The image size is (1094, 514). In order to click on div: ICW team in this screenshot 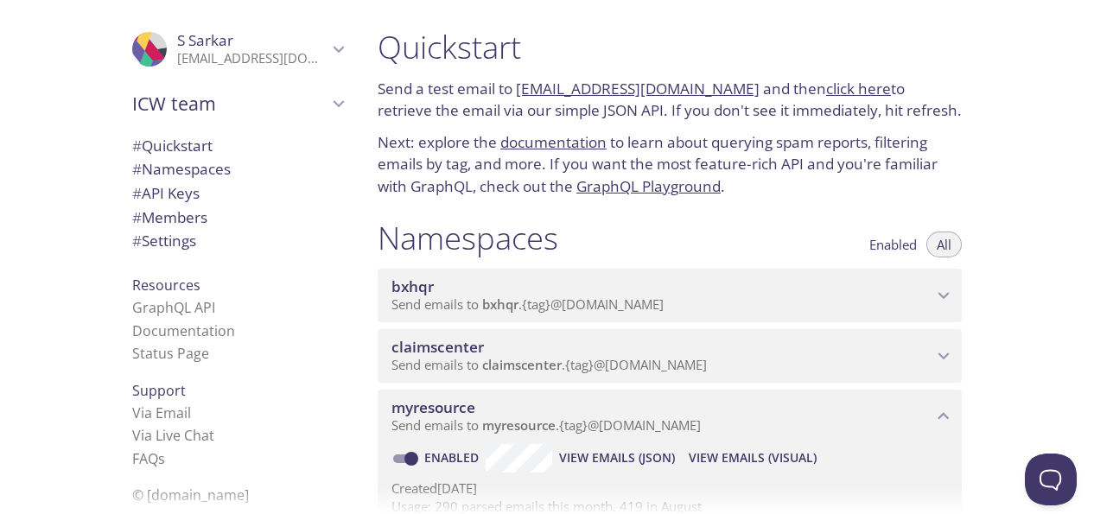, I will do `click(238, 104)`.